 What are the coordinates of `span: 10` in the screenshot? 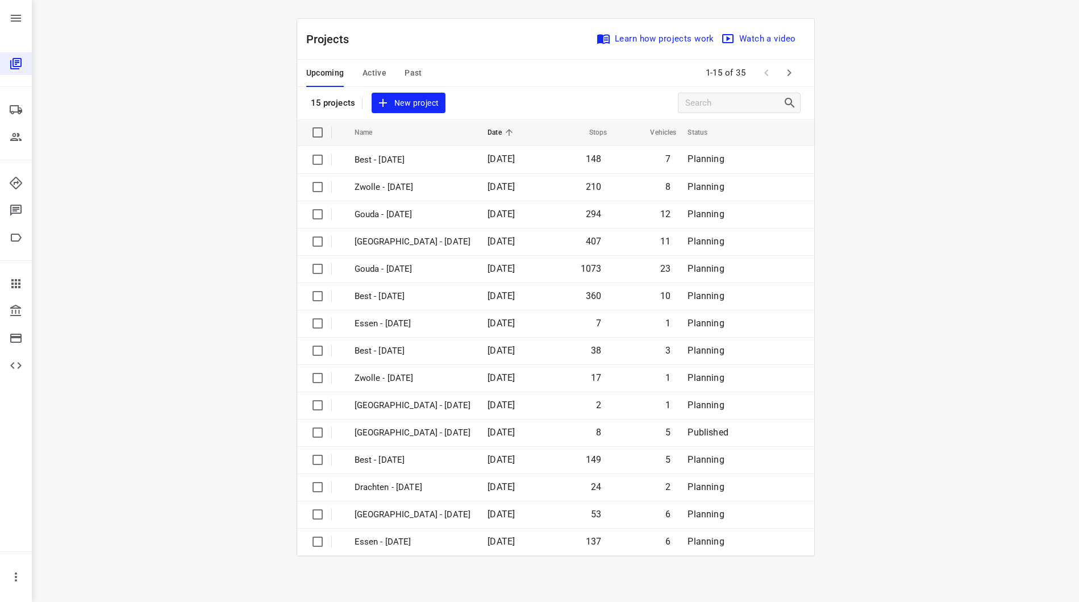 It's located at (665, 295).